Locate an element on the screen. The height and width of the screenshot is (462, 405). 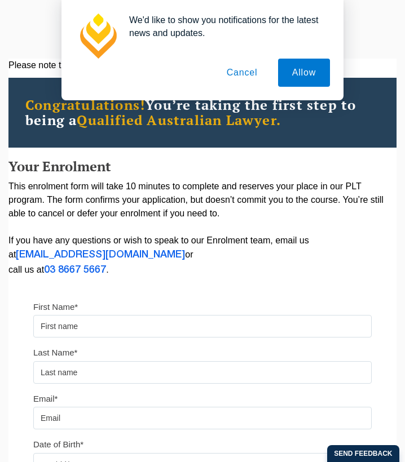
label: Email* is located at coordinates (45, 399).